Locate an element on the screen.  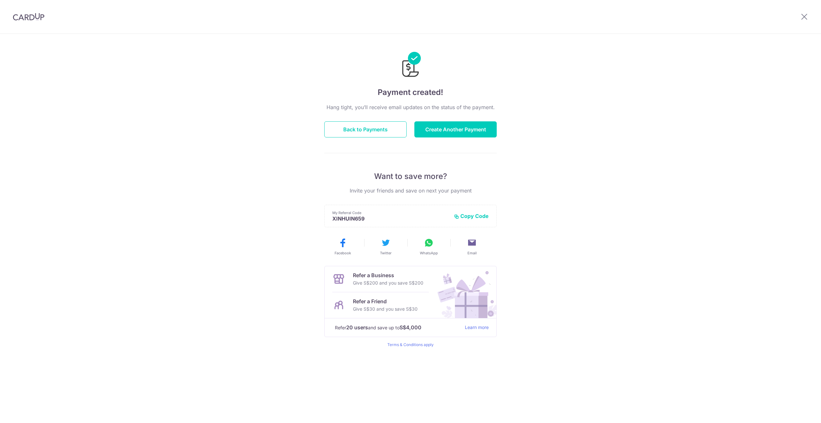
p: Refer a Business is located at coordinates (388, 275).